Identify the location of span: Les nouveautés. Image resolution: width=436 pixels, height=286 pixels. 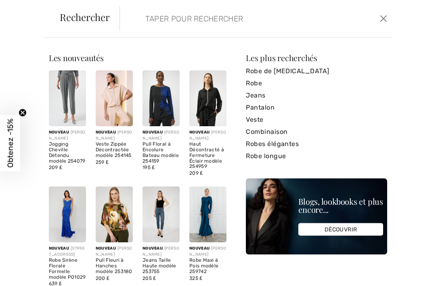
(76, 57).